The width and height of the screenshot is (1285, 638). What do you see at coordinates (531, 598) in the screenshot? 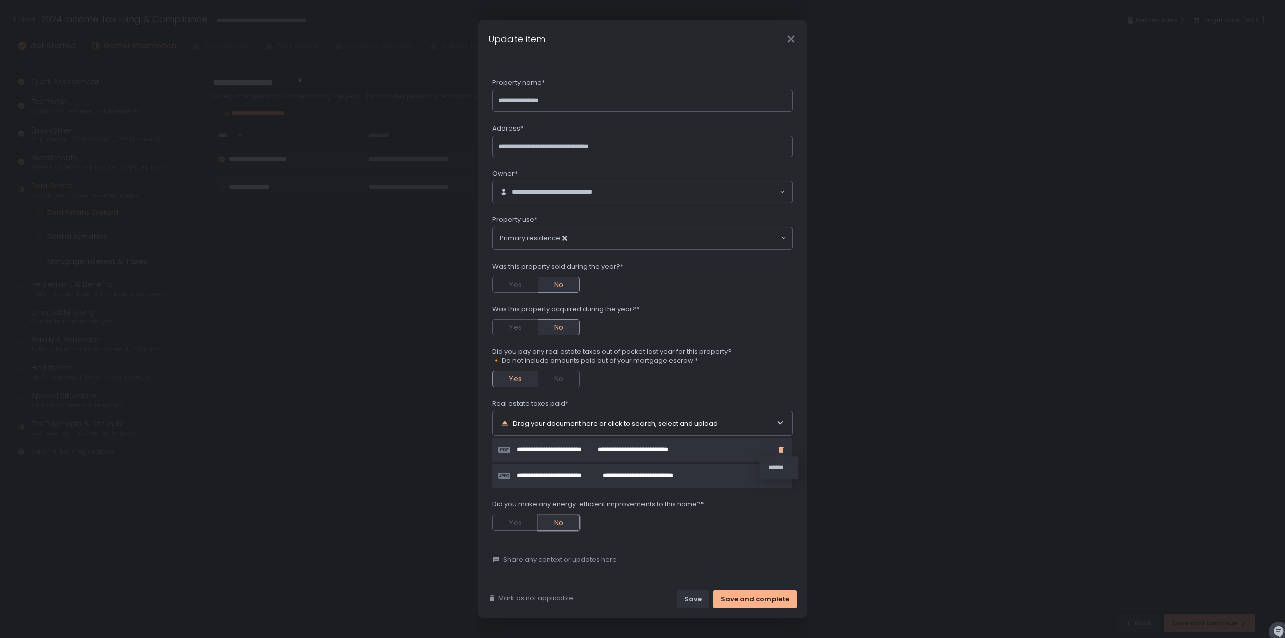
I see `button: Mark as not applicable` at bounding box center [531, 598].